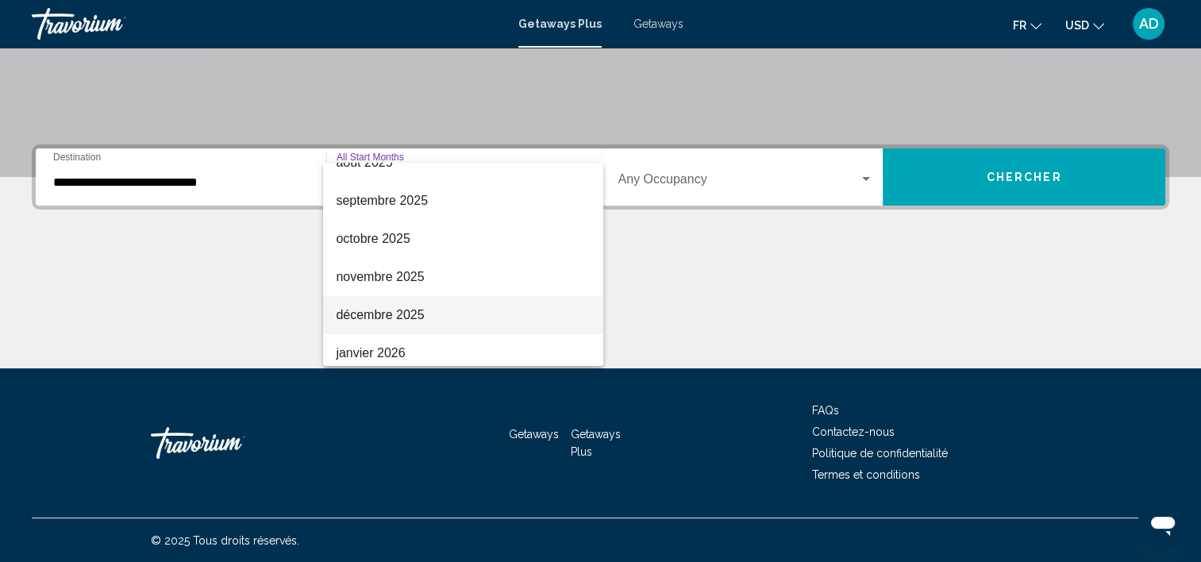 The height and width of the screenshot is (562, 1201). I want to click on span: septembre 2025, so click(463, 201).